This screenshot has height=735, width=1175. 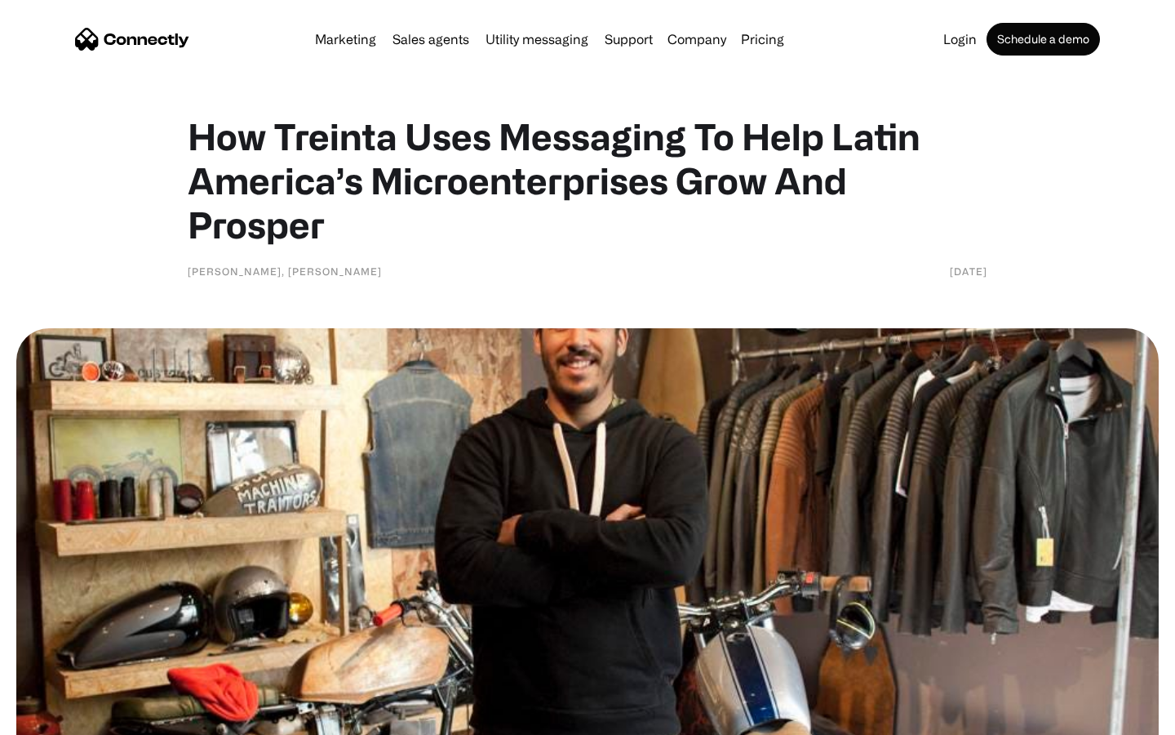 What do you see at coordinates (762, 39) in the screenshot?
I see `a: Pricing` at bounding box center [762, 39].